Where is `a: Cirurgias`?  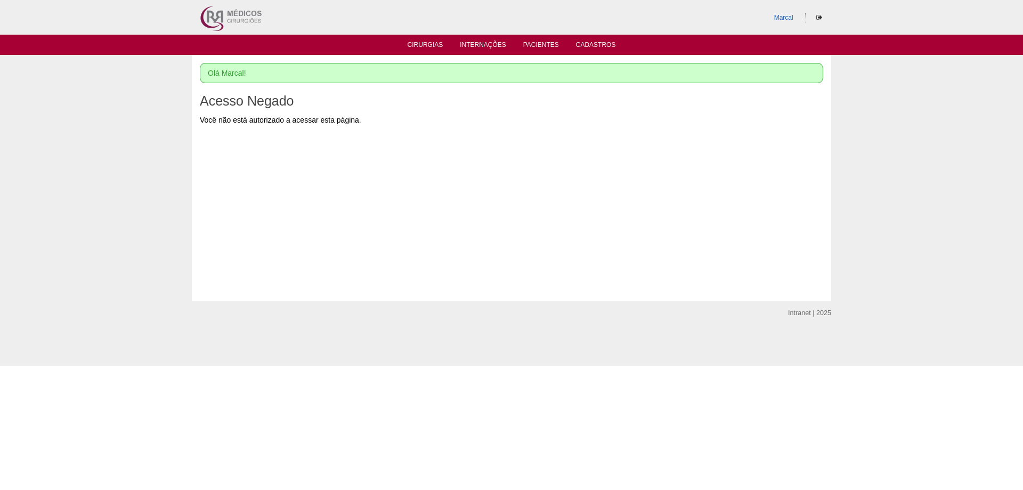 a: Cirurgias is located at coordinates (425, 46).